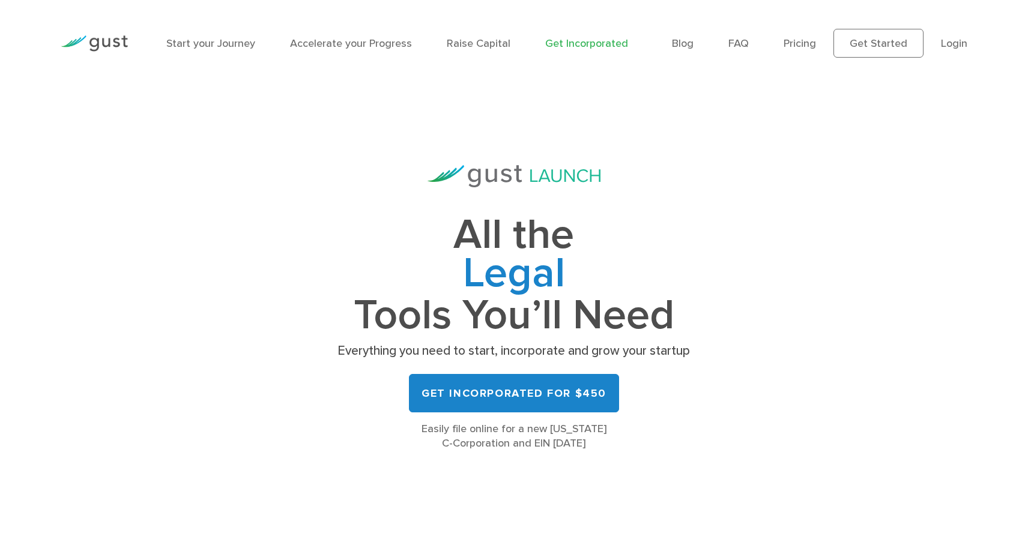  What do you see at coordinates (351, 43) in the screenshot?
I see `a: Accelerate your Progress` at bounding box center [351, 43].